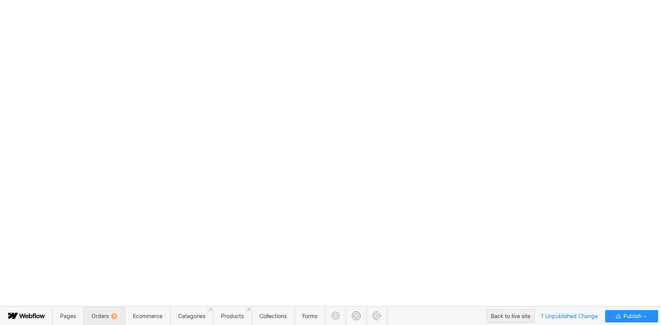  Describe the element at coordinates (192, 315) in the screenshot. I see `span: Categories` at that location.